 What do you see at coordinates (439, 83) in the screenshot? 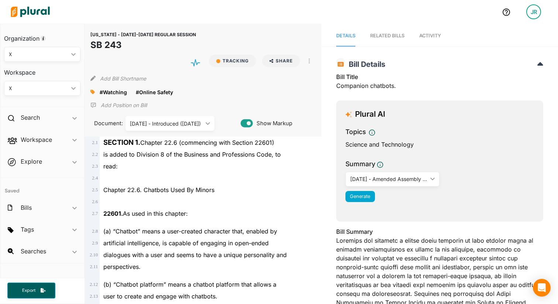
I see `div: Companion chatbots.` at bounding box center [439, 83].